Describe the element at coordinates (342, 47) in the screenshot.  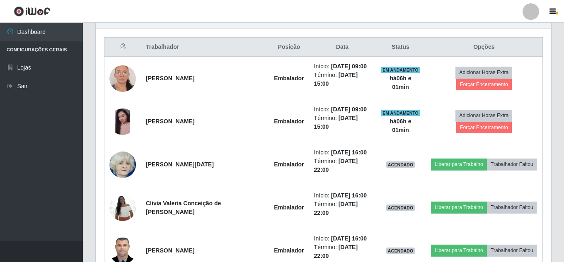
I see `th: Data` at that location.